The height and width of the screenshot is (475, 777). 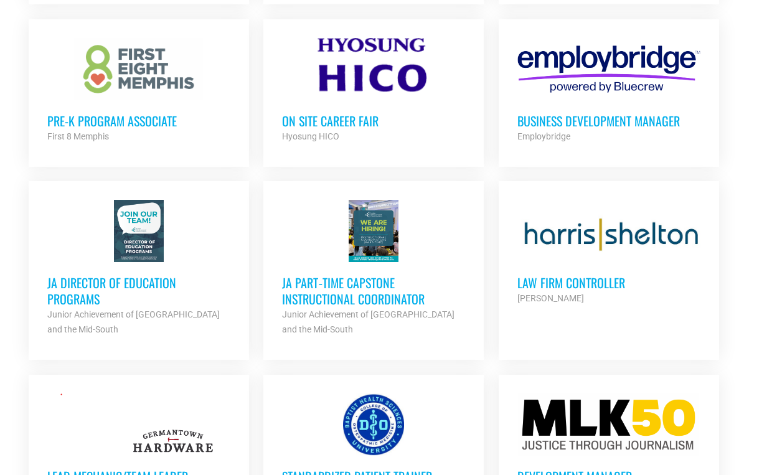 I want to click on h3: Law Firm Controller, so click(x=609, y=283).